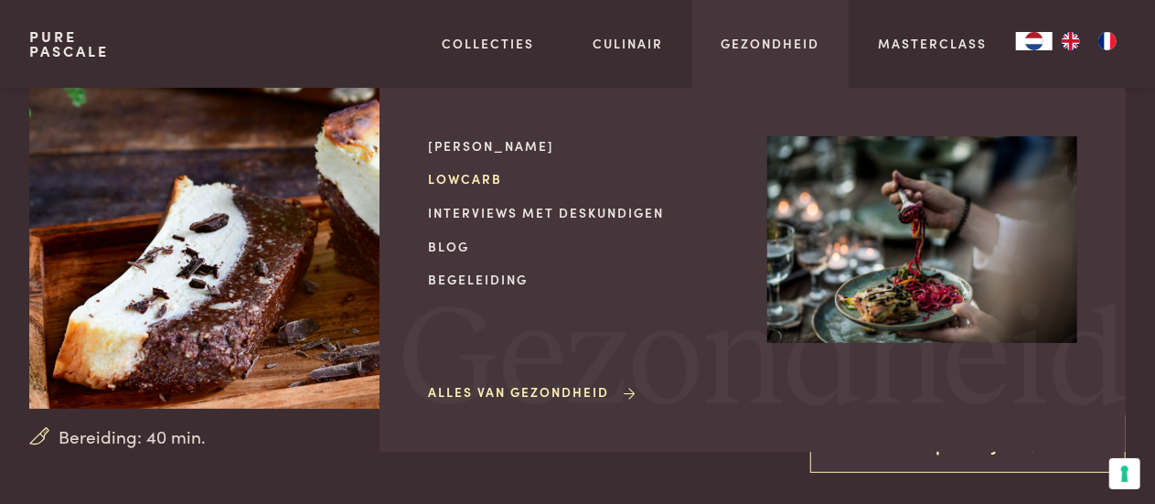 The width and height of the screenshot is (1155, 504). Describe the element at coordinates (763, 361) in the screenshot. I see `span: Gezondheid` at that location.